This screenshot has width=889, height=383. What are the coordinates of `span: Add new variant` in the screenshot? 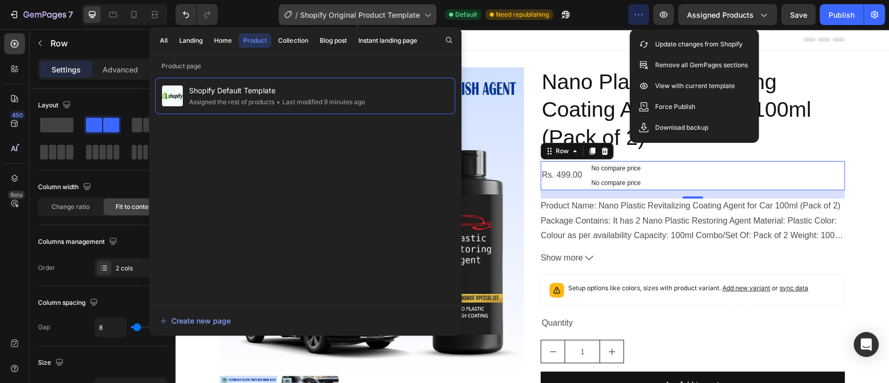 It's located at (571, 258).